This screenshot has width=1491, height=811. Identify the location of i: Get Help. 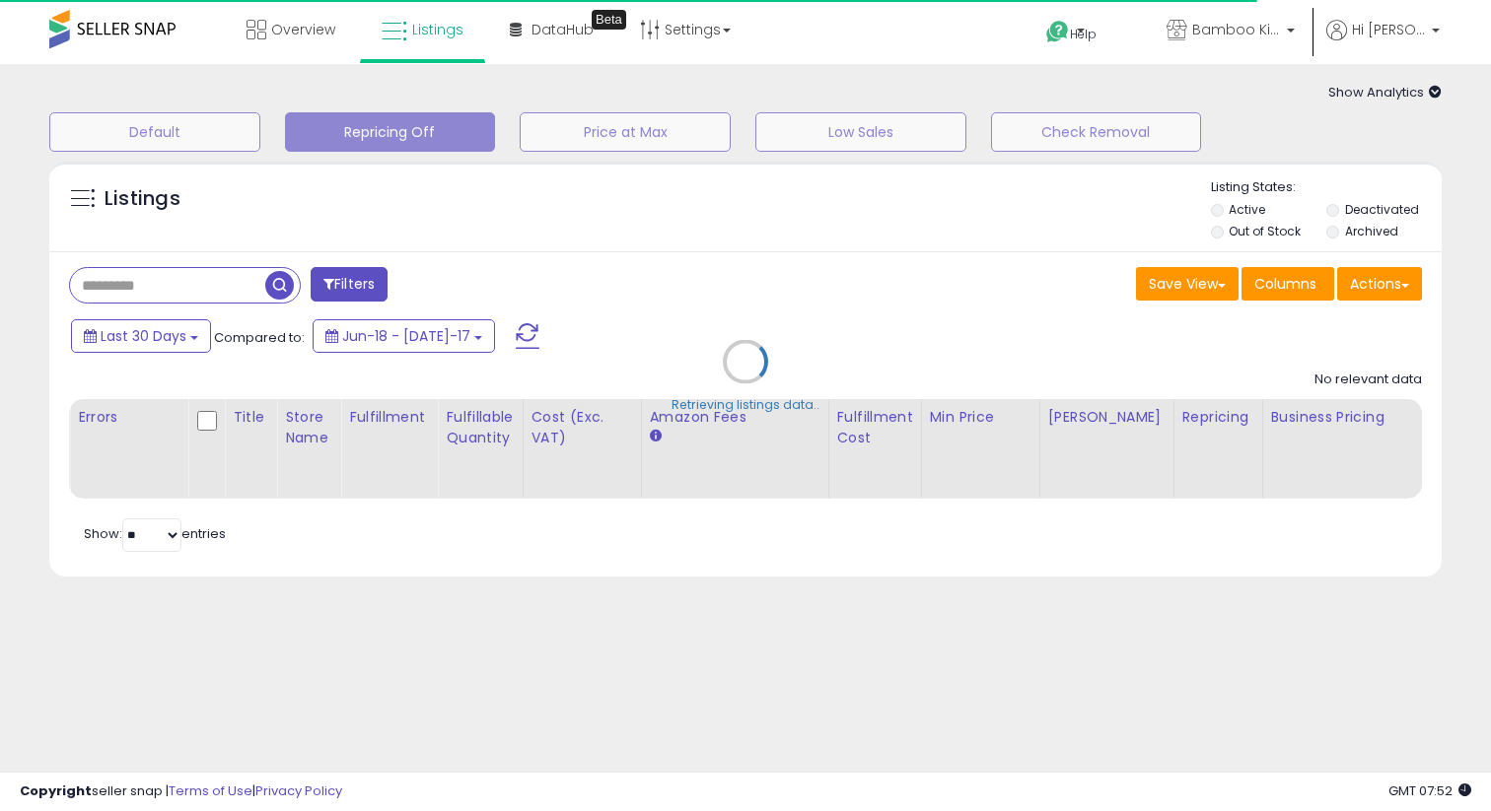
(1057, 32).